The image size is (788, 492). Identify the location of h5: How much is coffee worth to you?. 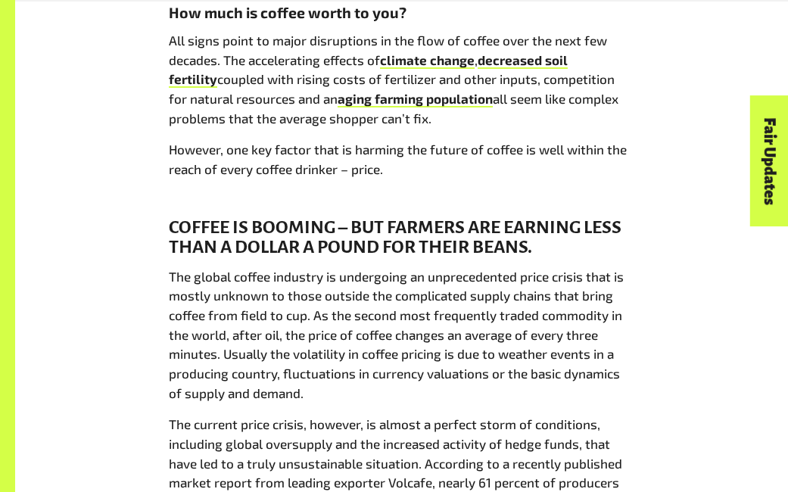
(402, 12).